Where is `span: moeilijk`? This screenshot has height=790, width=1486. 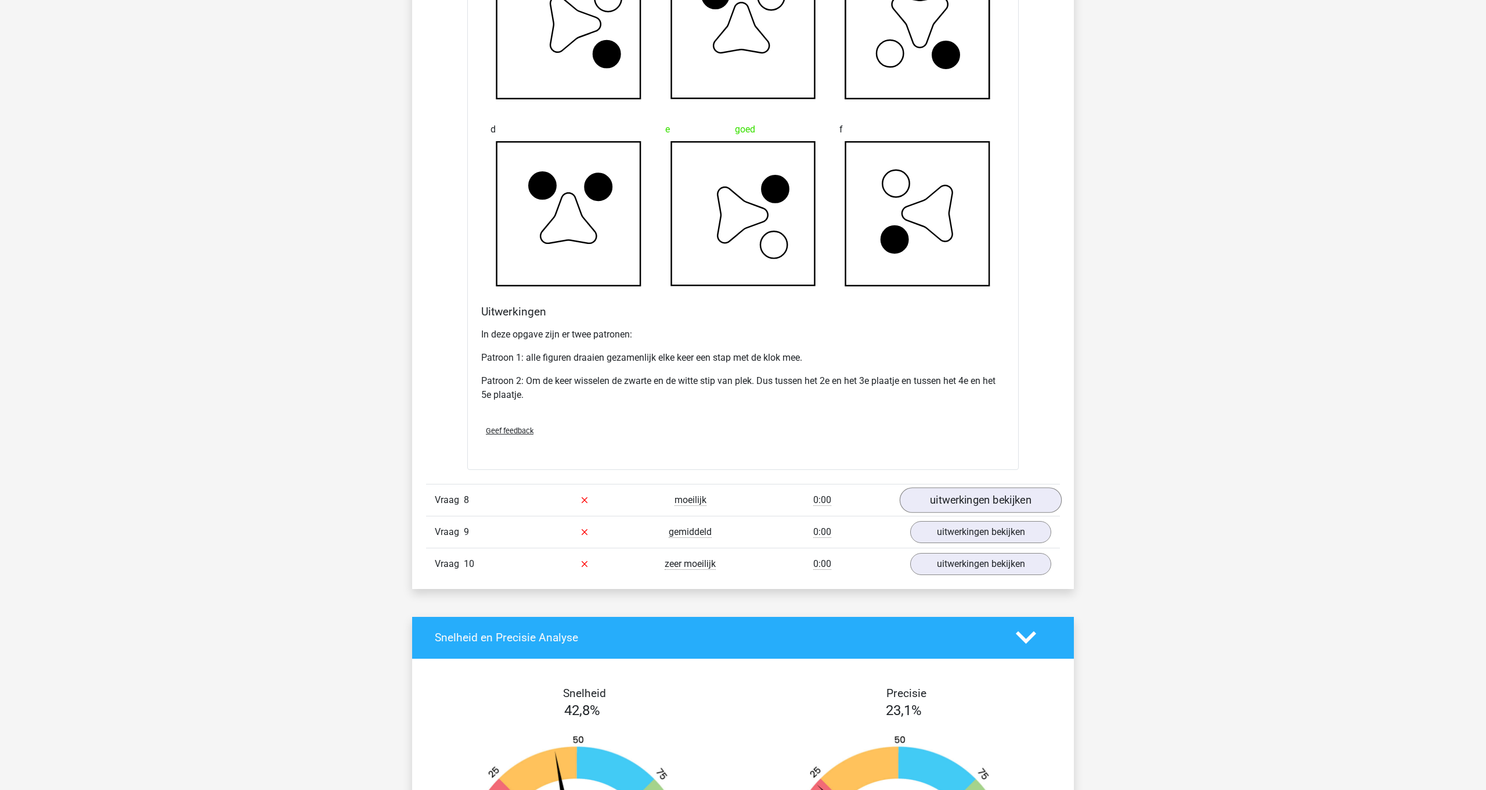
span: moeilijk is located at coordinates (690, 500).